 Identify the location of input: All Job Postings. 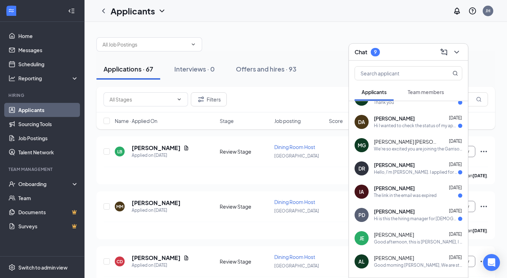
(145, 44).